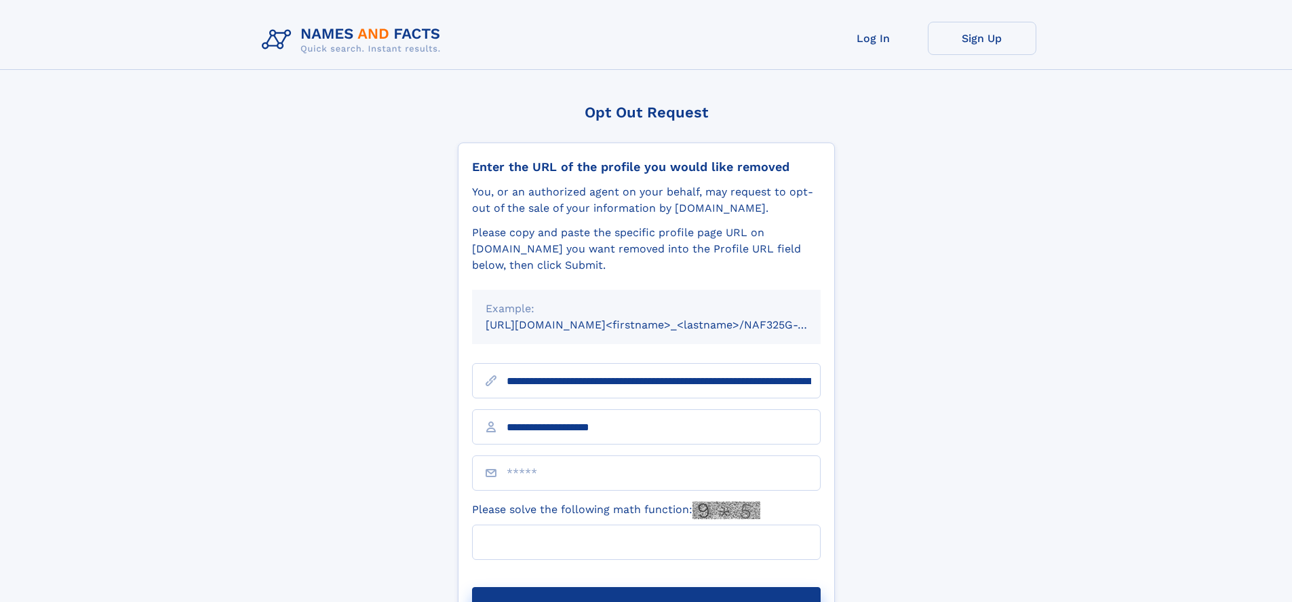 The image size is (1292, 602). Describe the element at coordinates (354, 40) in the screenshot. I see `img: Logo Names and Facts` at that location.